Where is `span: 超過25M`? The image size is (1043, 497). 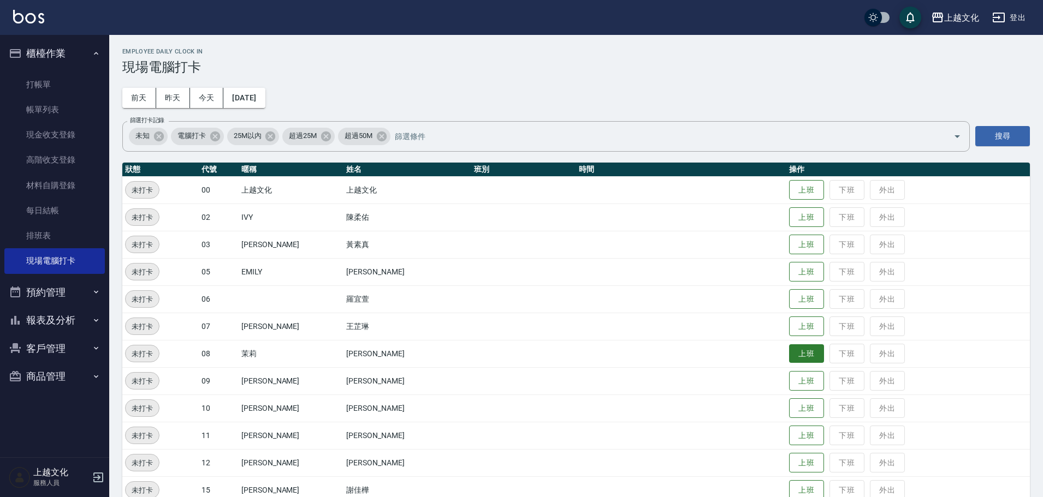
span: 超過25M is located at coordinates (302, 136).